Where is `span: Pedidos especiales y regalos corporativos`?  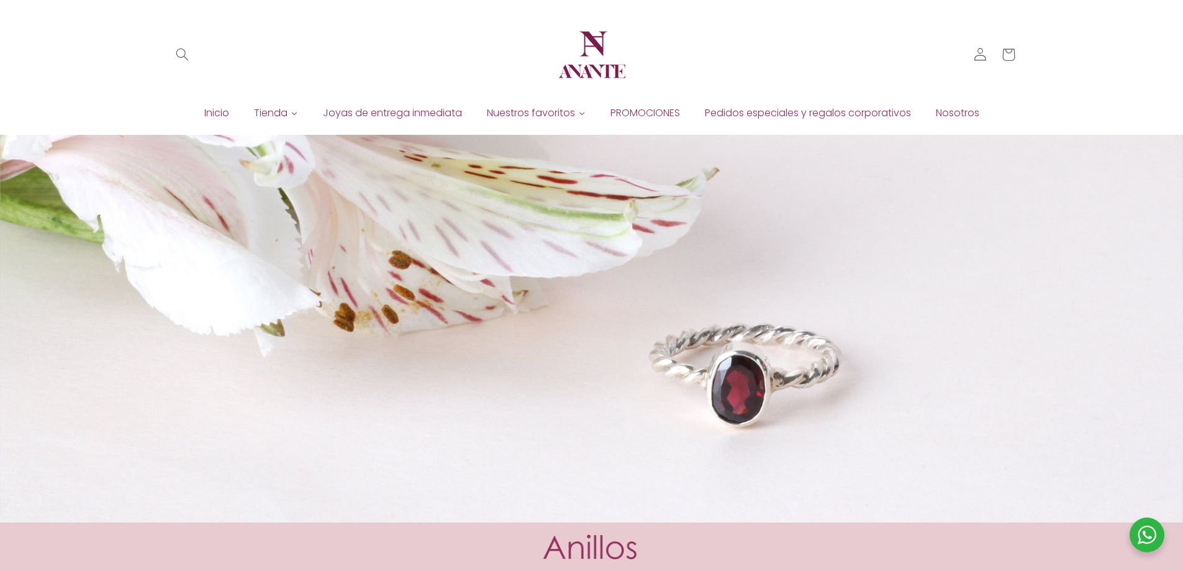
span: Pedidos especiales y regalos corporativos is located at coordinates (808, 113).